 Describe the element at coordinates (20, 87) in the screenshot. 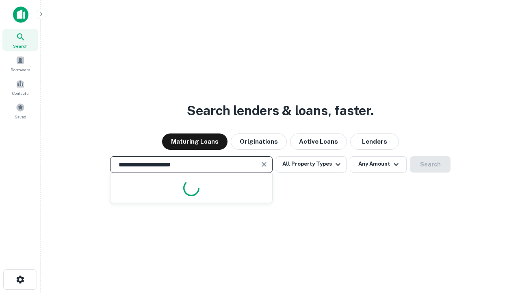

I see `a: Contacts` at that location.